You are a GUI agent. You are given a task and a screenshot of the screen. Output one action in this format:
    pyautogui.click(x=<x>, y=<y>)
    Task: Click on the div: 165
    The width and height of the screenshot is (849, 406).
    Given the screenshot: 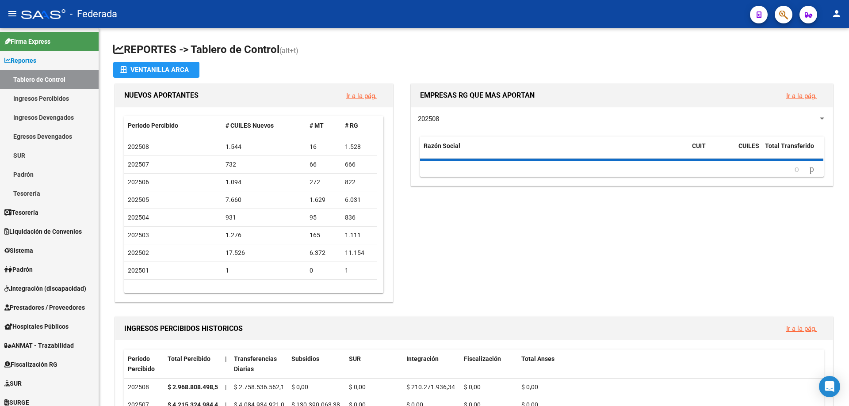 What is the action you would take?
    pyautogui.click(x=324, y=235)
    